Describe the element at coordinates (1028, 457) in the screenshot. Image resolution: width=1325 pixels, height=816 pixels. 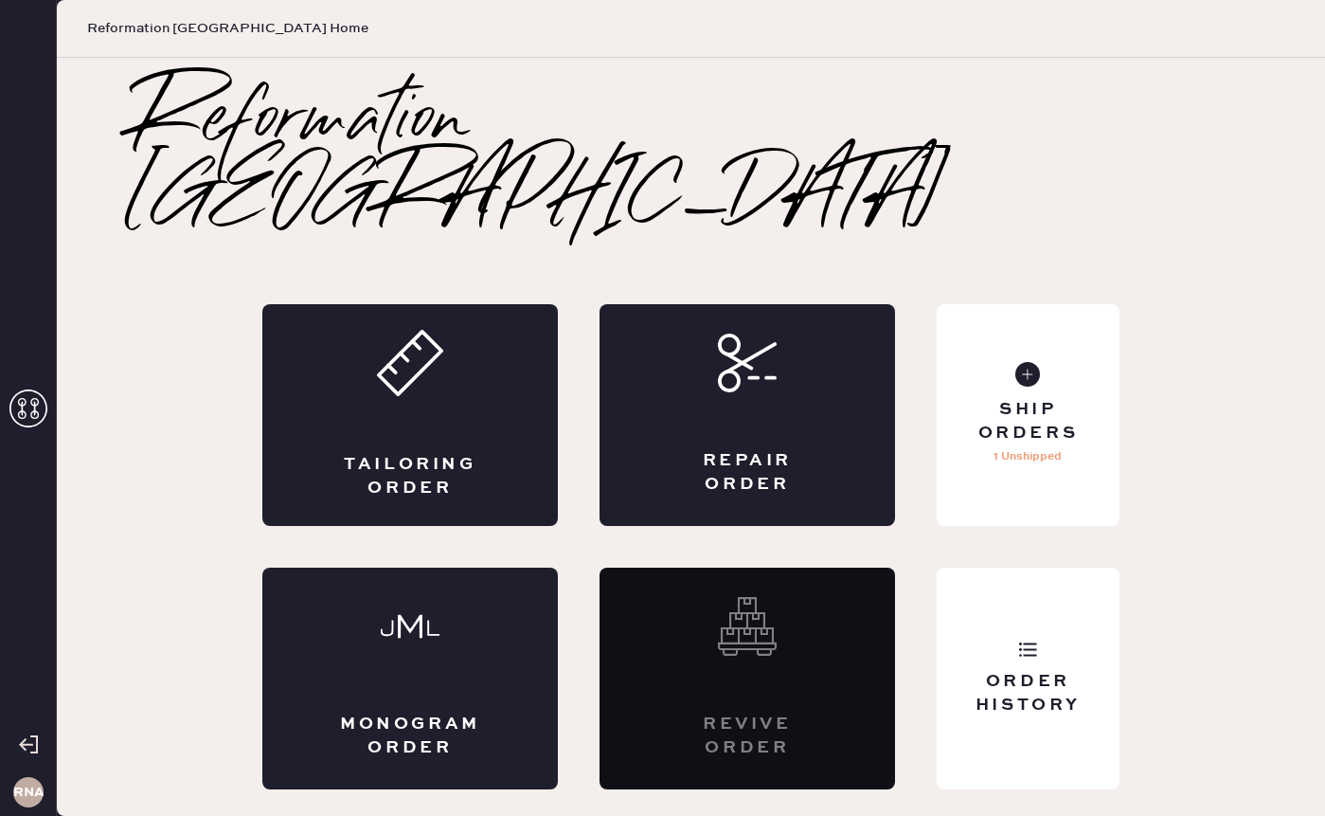
I see `p: 1 Unshipped` at that location.